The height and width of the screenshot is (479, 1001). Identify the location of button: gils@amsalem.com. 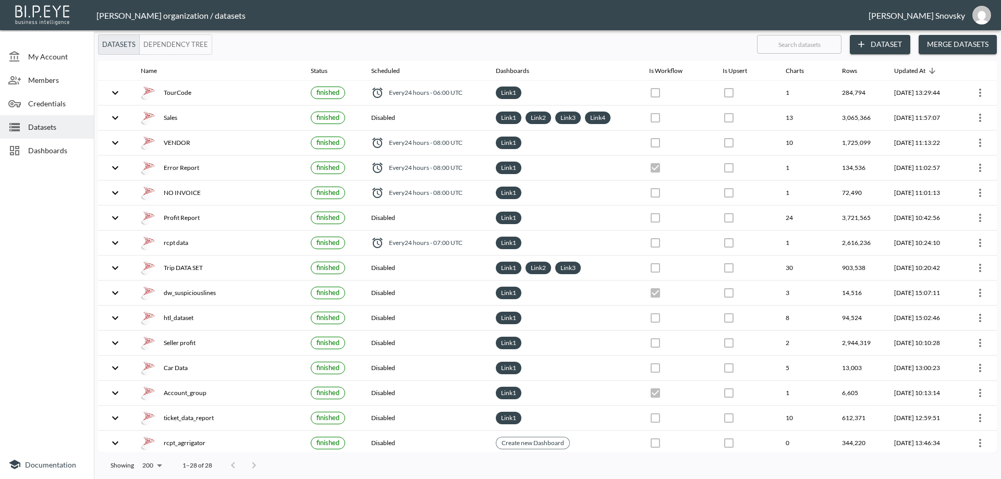
(982, 15).